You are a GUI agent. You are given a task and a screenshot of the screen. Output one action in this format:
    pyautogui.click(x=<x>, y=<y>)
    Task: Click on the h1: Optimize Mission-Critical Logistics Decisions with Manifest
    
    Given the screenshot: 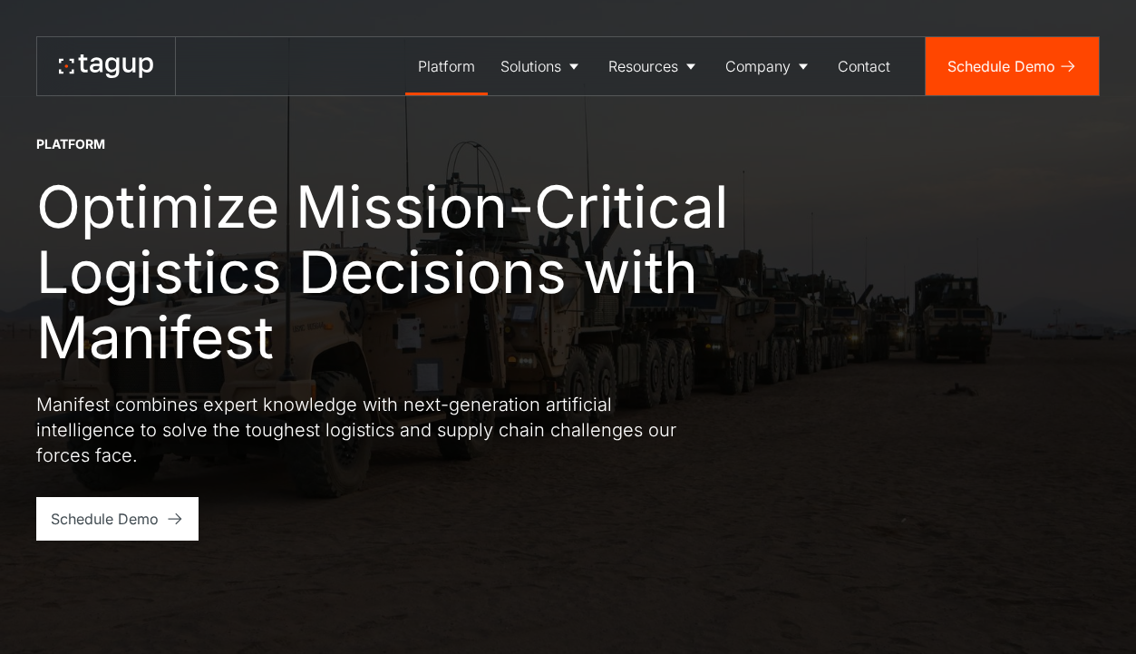 What is the action you would take?
    pyautogui.click(x=417, y=272)
    